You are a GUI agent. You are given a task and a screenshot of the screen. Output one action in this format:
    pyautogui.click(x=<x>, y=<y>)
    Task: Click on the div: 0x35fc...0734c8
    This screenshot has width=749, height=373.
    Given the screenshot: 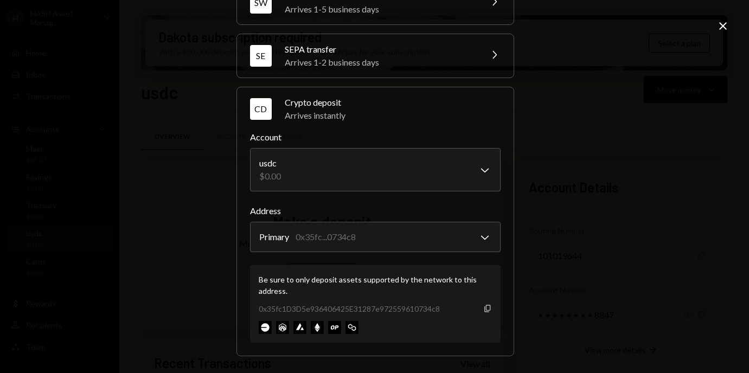 What is the action you would take?
    pyautogui.click(x=325, y=237)
    